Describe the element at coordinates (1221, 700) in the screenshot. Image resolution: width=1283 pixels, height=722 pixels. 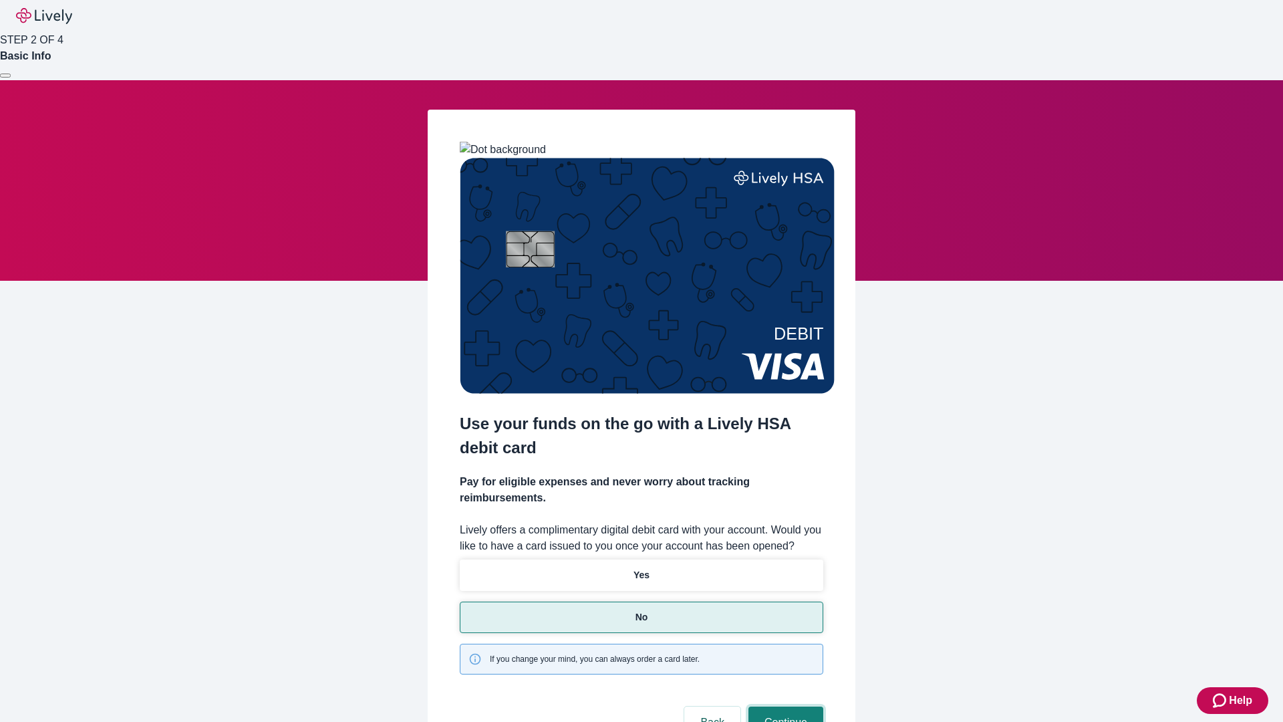
I see `svg: Zendesk support icon` at that location.